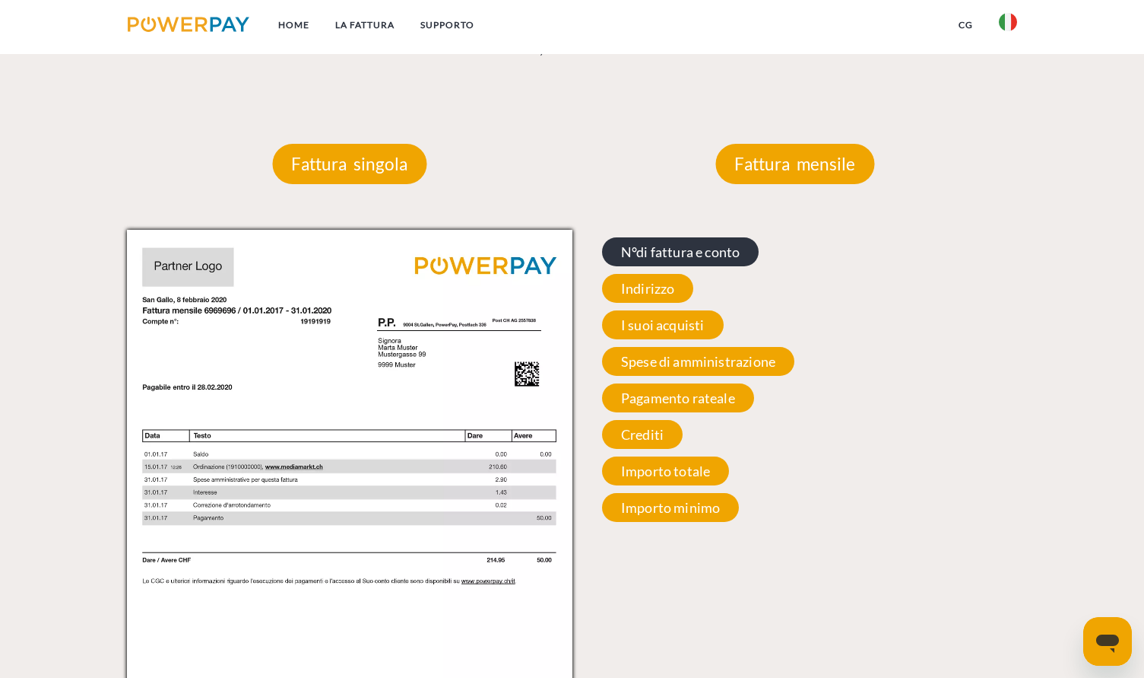 The width and height of the screenshot is (1144, 678). I want to click on img: it, so click(1008, 22).